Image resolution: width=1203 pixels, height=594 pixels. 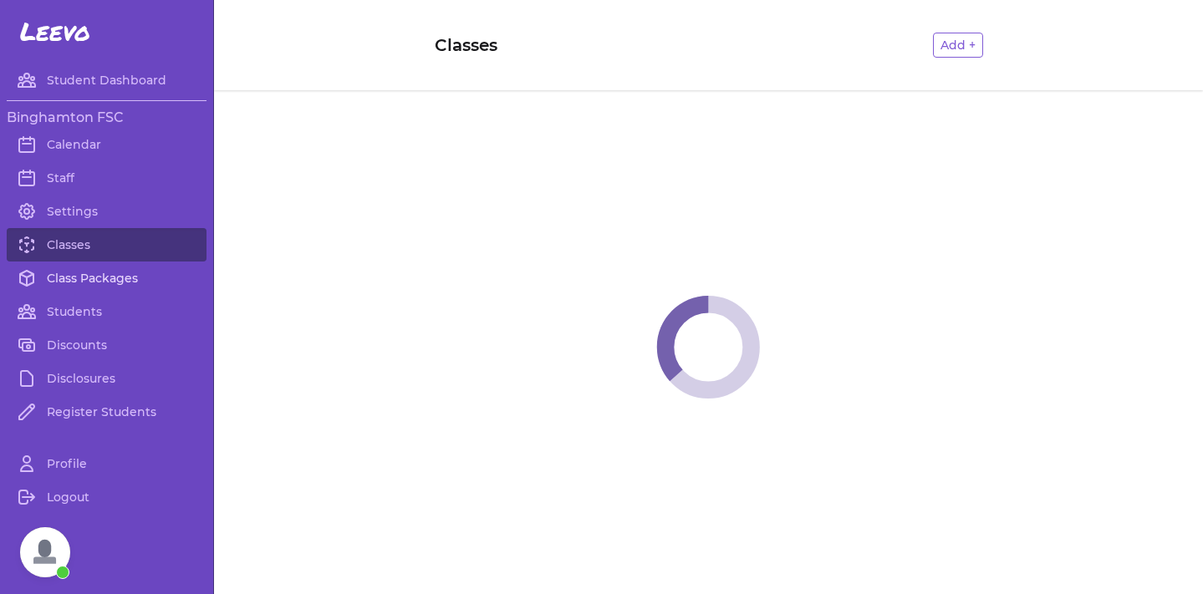 What do you see at coordinates (106, 312) in the screenshot?
I see `a: Students` at bounding box center [106, 312].